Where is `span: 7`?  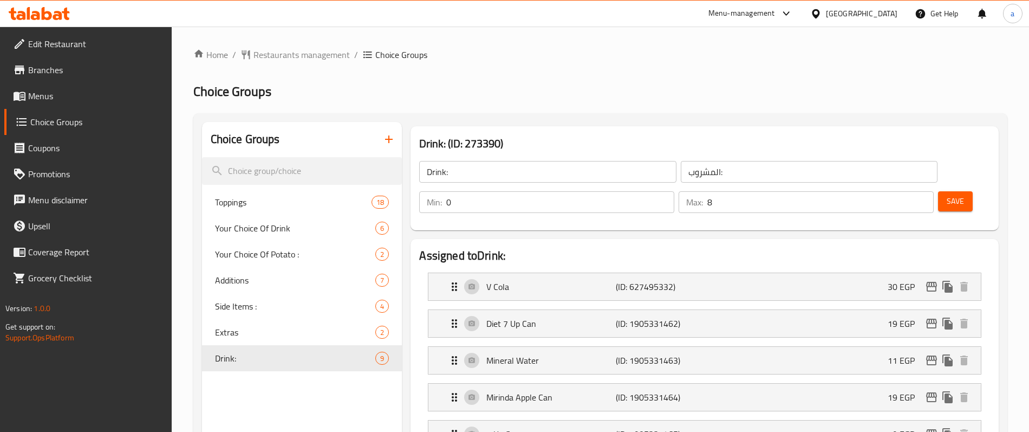 span: 7 is located at coordinates (382, 280).